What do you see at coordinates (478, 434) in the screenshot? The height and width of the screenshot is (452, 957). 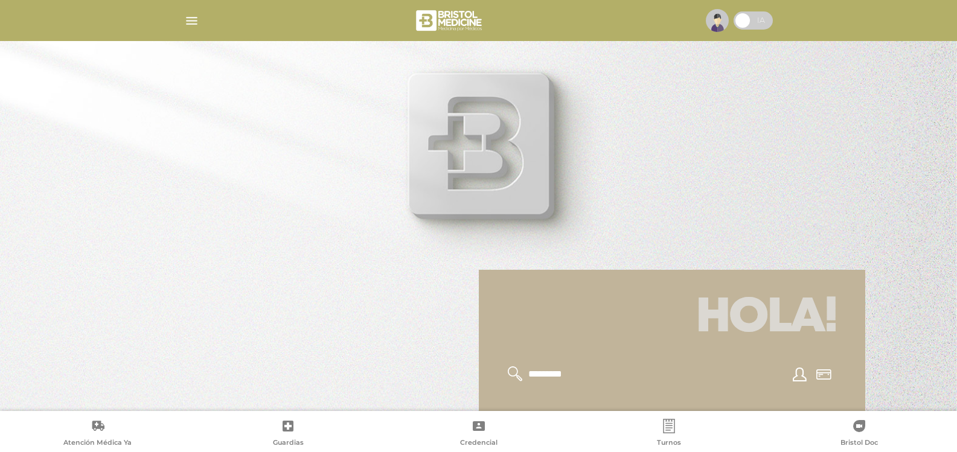 I see `a: Credencial` at bounding box center [478, 434].